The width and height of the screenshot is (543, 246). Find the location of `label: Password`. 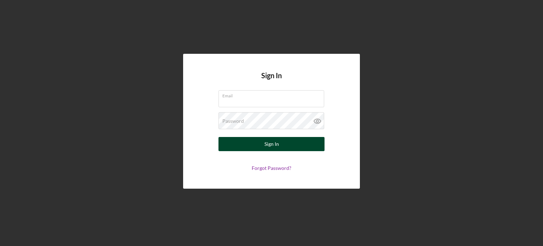

label: Password is located at coordinates (233, 121).